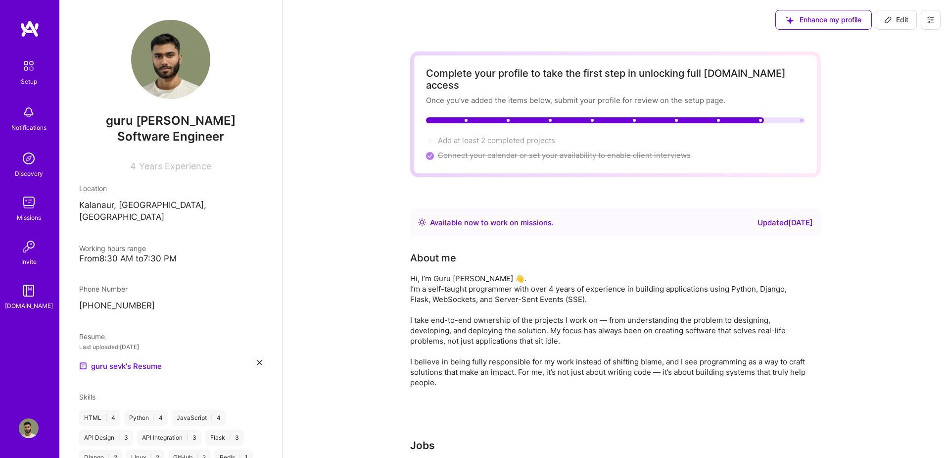 The width and height of the screenshot is (948, 458). I want to click on img: guide book, so click(29, 290).